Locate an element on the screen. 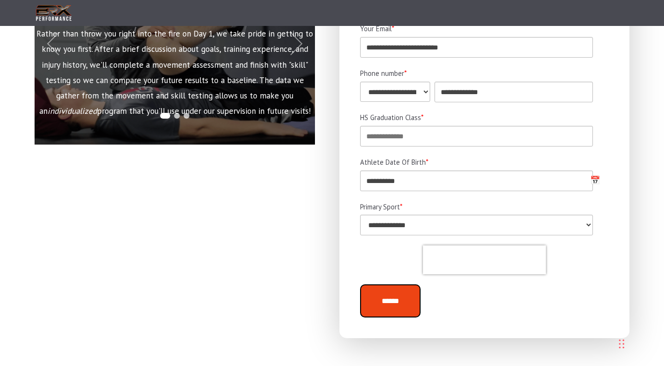  div: Drag is located at coordinates (621, 344).